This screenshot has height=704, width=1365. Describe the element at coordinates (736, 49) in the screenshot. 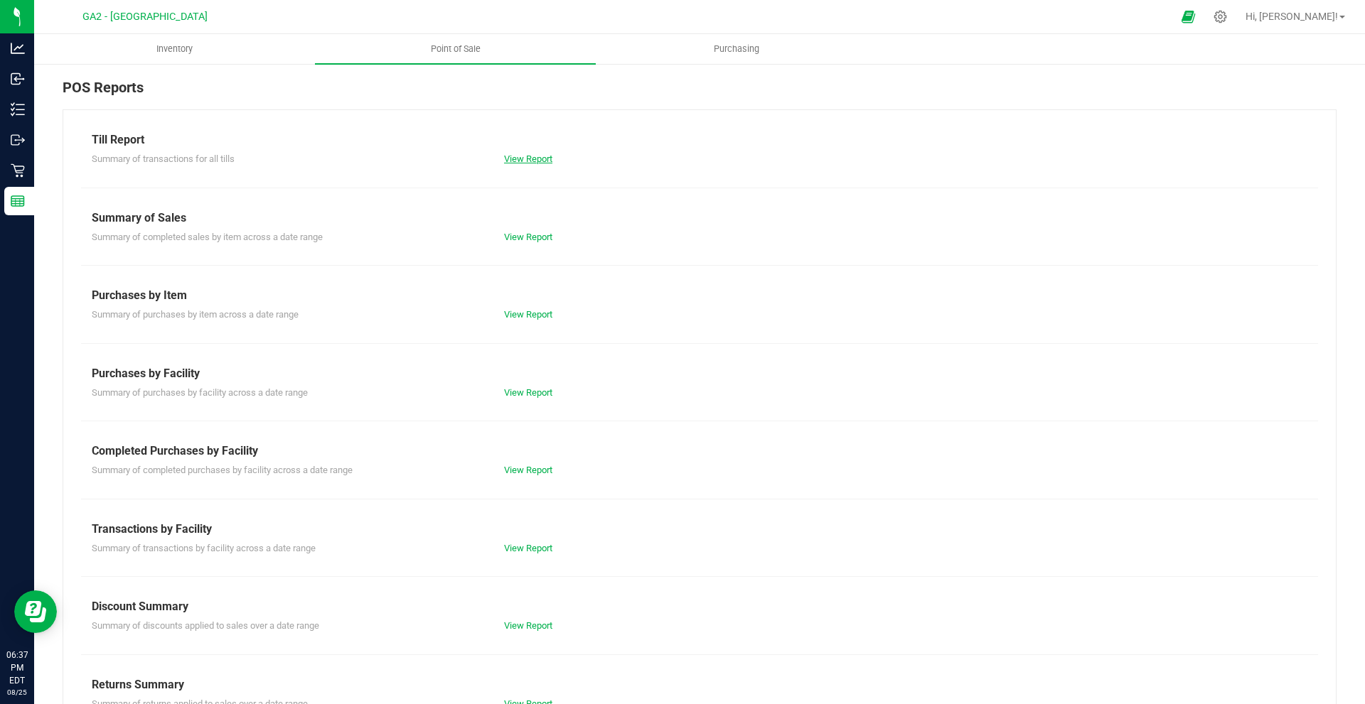

I see `a: Purchasing` at that location.